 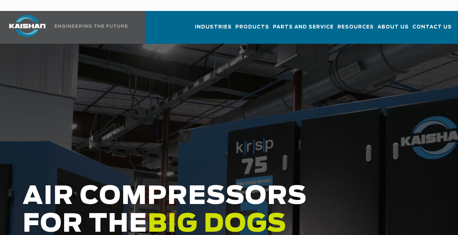 I want to click on a: Contact Us, so click(x=432, y=30).